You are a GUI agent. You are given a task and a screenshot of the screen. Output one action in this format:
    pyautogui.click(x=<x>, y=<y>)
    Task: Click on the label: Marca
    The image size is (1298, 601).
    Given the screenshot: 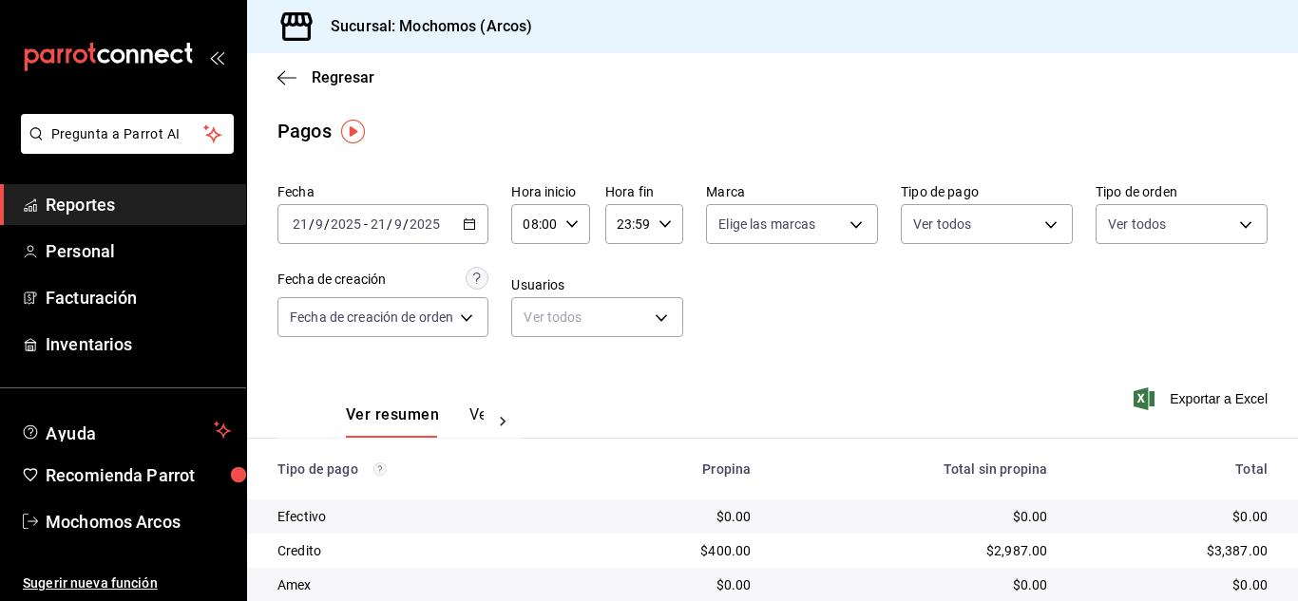 What is the action you would take?
    pyautogui.click(x=792, y=192)
    